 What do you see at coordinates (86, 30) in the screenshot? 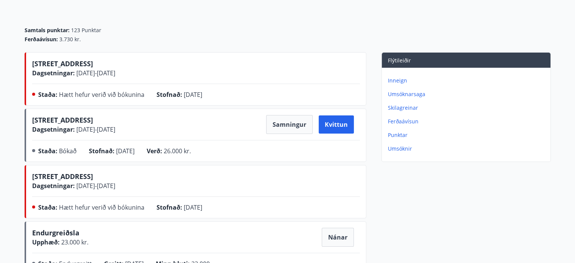
I see `span: 123 Punktar` at bounding box center [86, 30].